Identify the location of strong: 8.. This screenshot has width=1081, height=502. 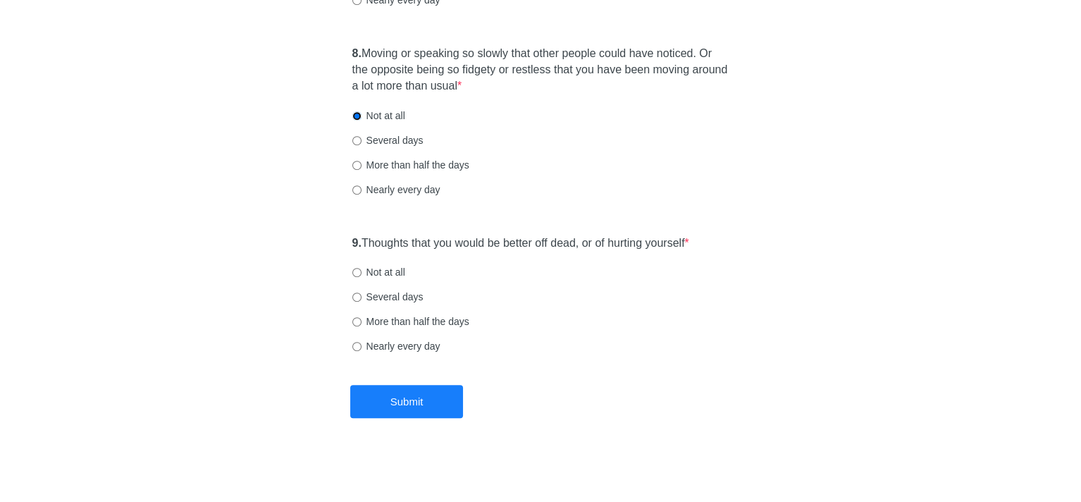
(357, 53).